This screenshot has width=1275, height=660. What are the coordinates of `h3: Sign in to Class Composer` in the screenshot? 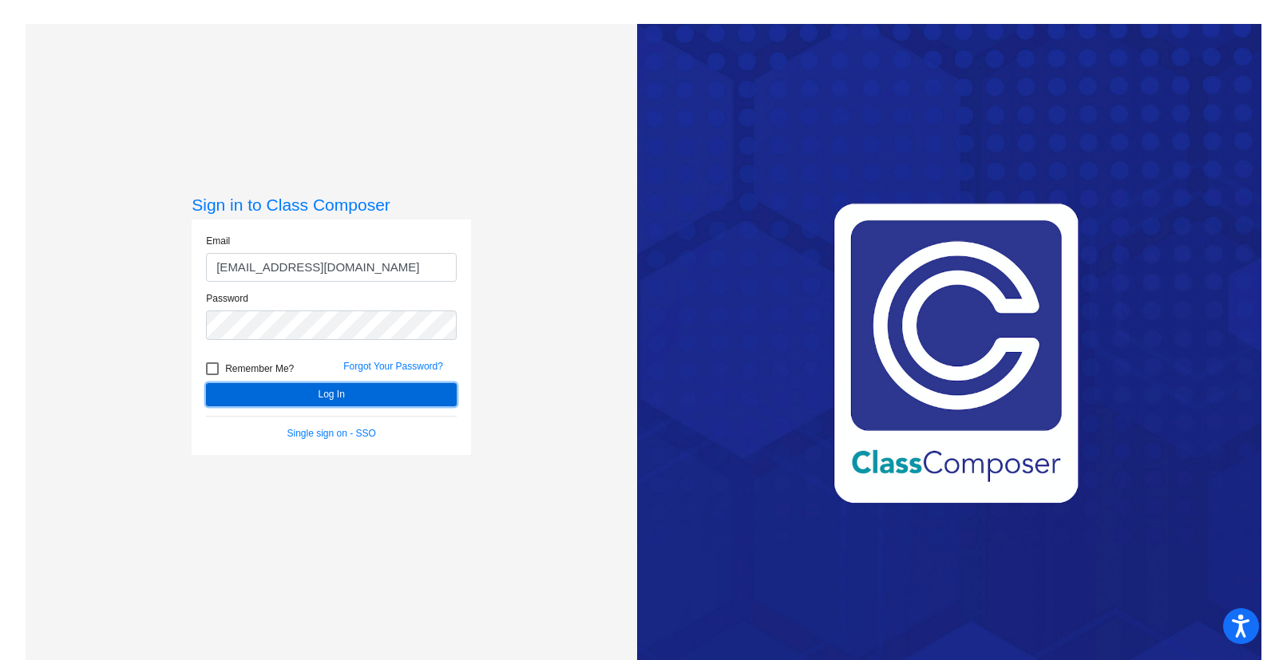 It's located at (331, 204).